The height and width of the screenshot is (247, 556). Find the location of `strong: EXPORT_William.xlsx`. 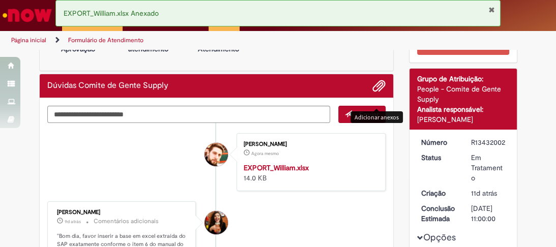

strong: EXPORT_William.xlsx is located at coordinates (276, 168).